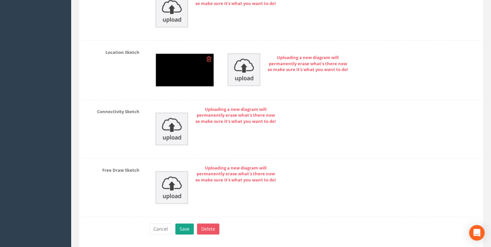 This screenshot has width=491, height=247. I want to click on label: Free Draw Sketch, so click(110, 169).